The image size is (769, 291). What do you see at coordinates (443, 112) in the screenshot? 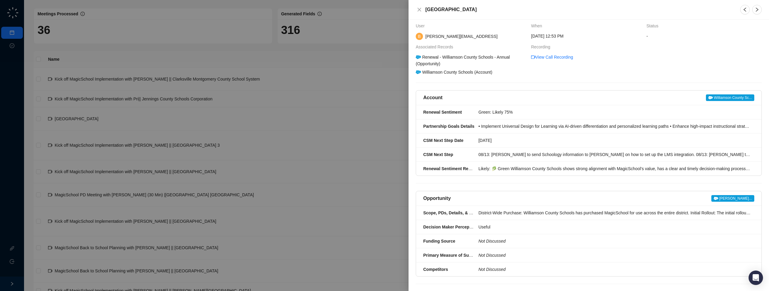
I see `strong: Renewal Sentiment` at bounding box center [443, 112].